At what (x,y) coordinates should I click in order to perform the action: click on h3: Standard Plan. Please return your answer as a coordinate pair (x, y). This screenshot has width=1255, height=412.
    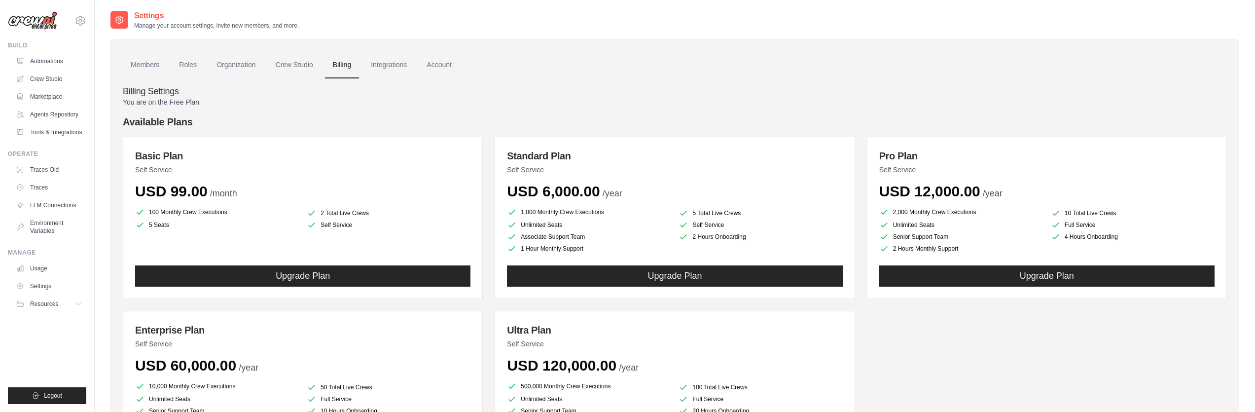
    Looking at the image, I should click on (675, 156).